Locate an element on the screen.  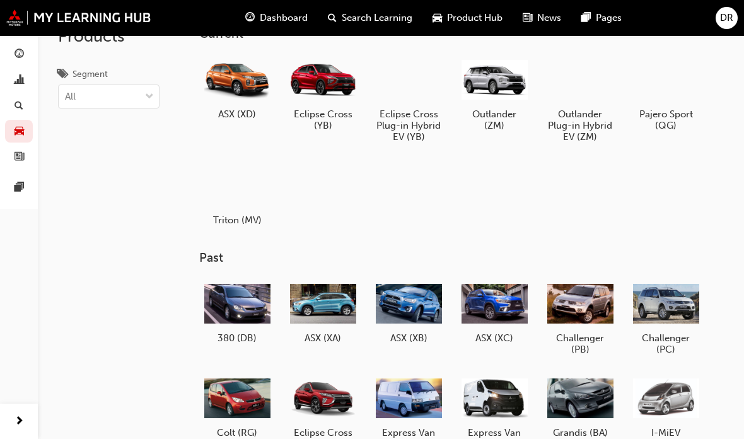
a: Triton (MV) is located at coordinates (237, 194).